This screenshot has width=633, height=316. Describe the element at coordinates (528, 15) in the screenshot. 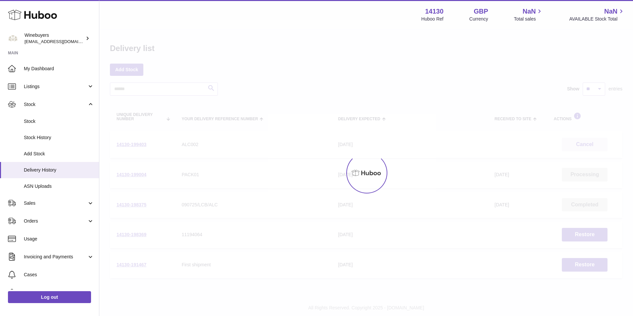

I see `a: NaN Total sales` at that location.